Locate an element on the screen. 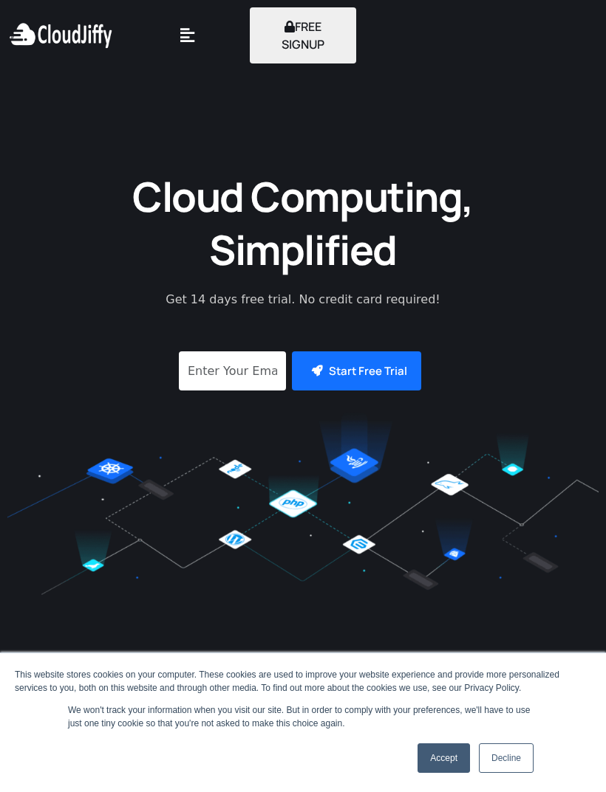  p: Get 14 days free trial. No credit card required! is located at coordinates (303, 300).